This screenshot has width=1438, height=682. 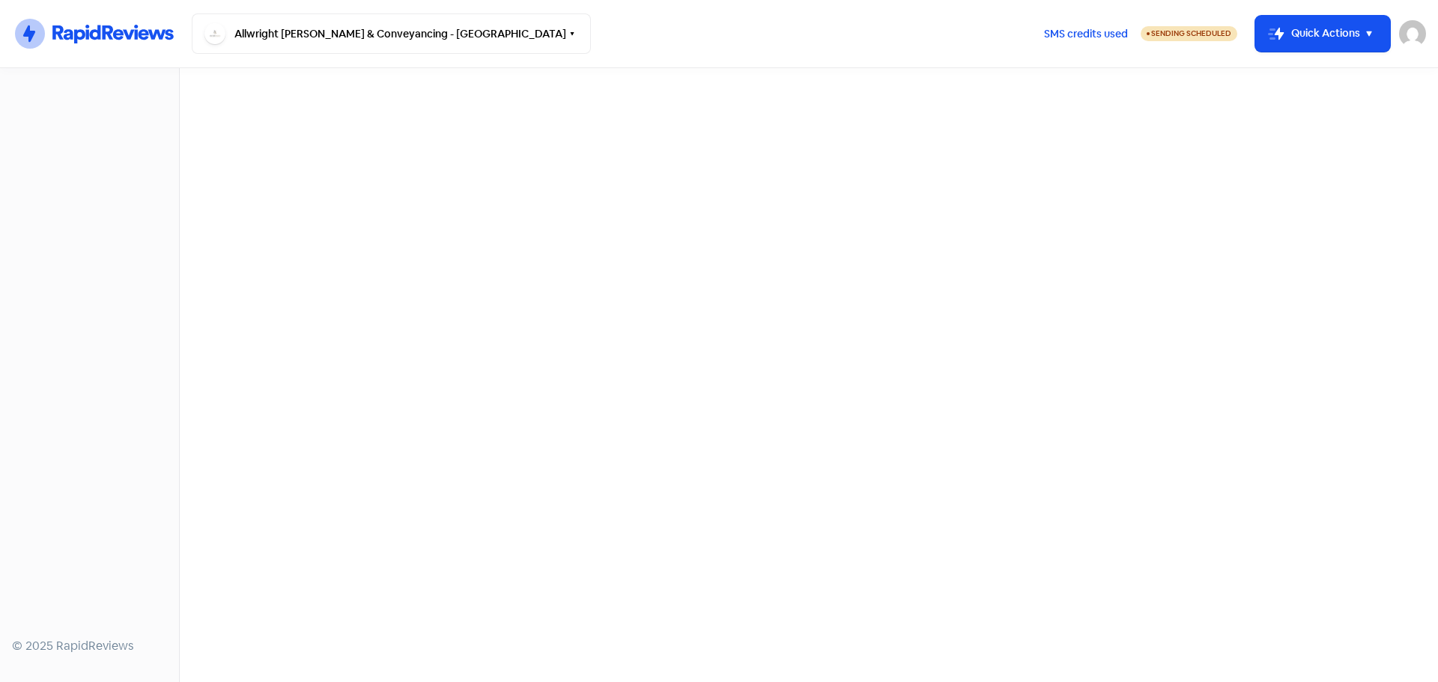 I want to click on div: © 2025 RapidReviews, so click(x=89, y=646).